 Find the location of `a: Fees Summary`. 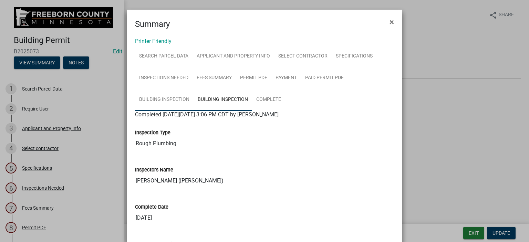

a: Fees Summary is located at coordinates (214, 78).